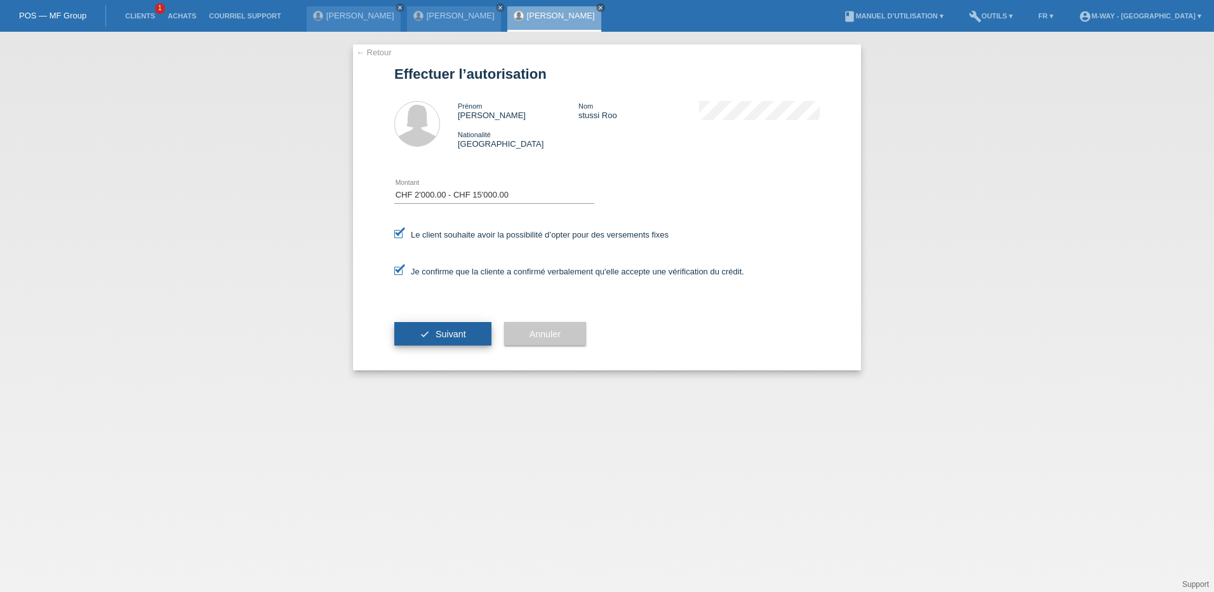 This screenshot has width=1214, height=592. I want to click on a: buildOutils ▾, so click(990, 16).